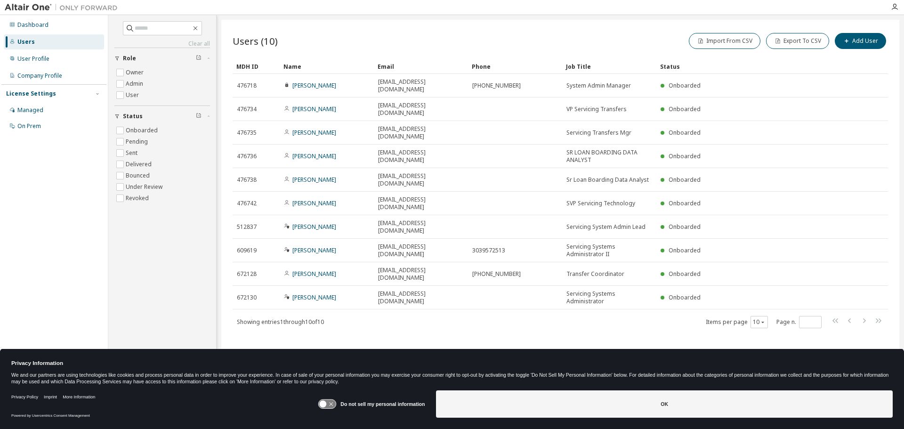  Describe the element at coordinates (595, 274) in the screenshot. I see `span: Transfer Coordinator` at that location.